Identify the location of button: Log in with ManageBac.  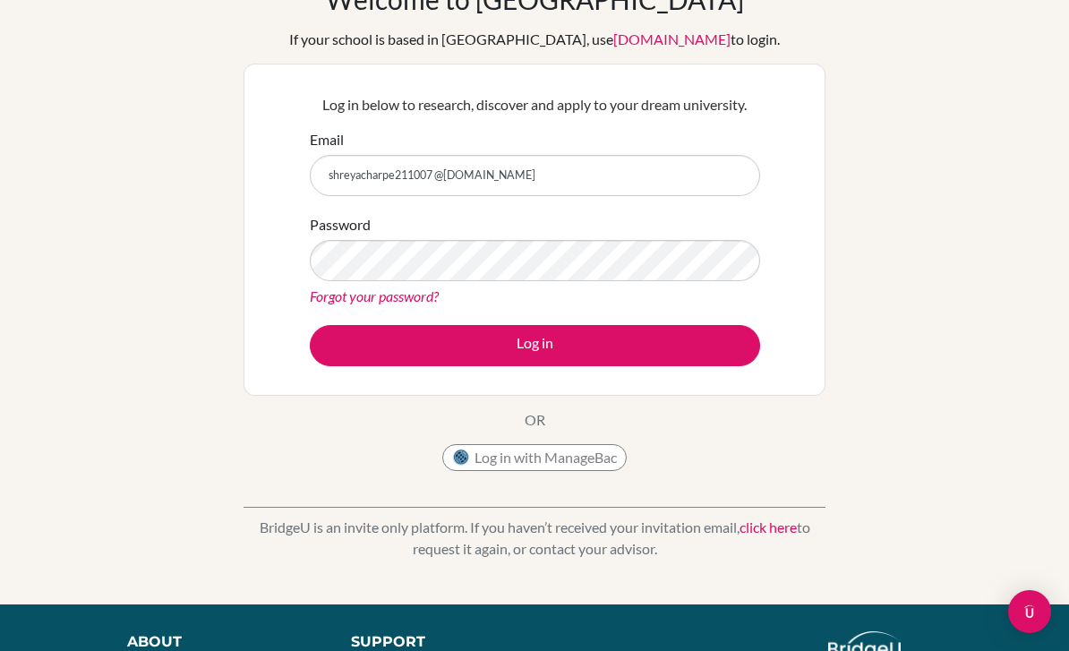
(535, 458).